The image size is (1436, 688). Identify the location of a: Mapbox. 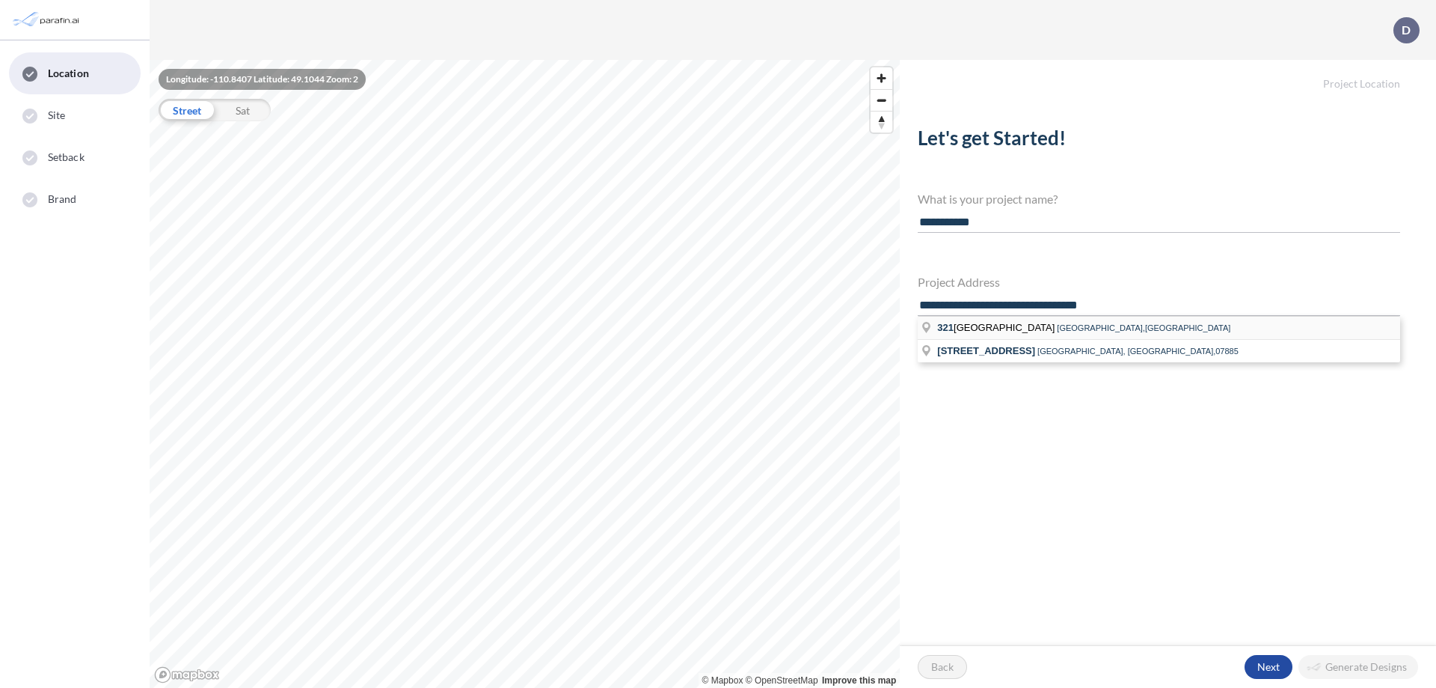
(723, 680).